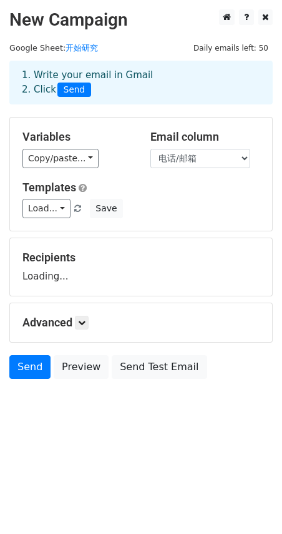 The image size is (282, 534). I want to click on a: Templates, so click(49, 187).